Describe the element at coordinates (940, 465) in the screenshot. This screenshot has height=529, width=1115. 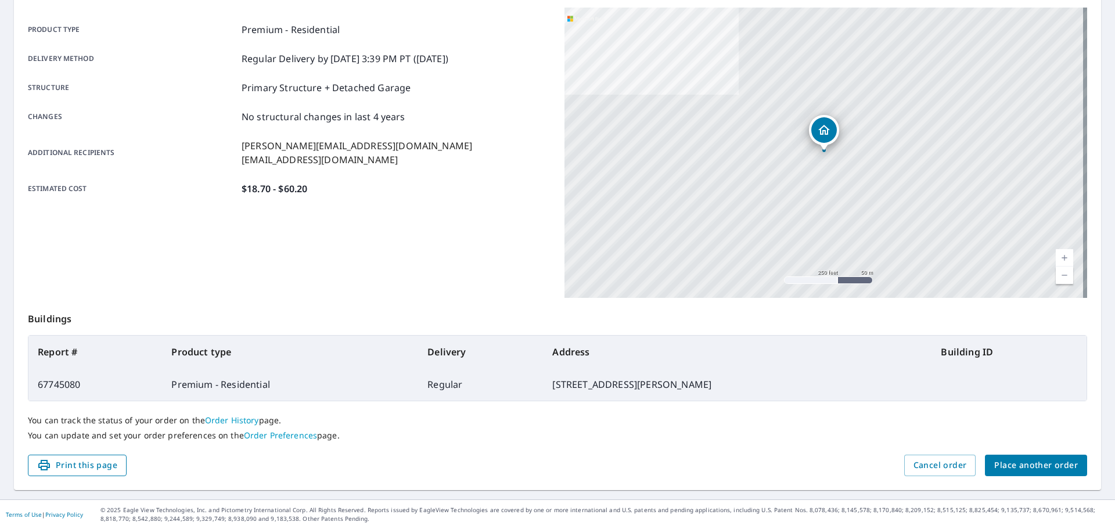
I see `span: Cancel order` at that location.